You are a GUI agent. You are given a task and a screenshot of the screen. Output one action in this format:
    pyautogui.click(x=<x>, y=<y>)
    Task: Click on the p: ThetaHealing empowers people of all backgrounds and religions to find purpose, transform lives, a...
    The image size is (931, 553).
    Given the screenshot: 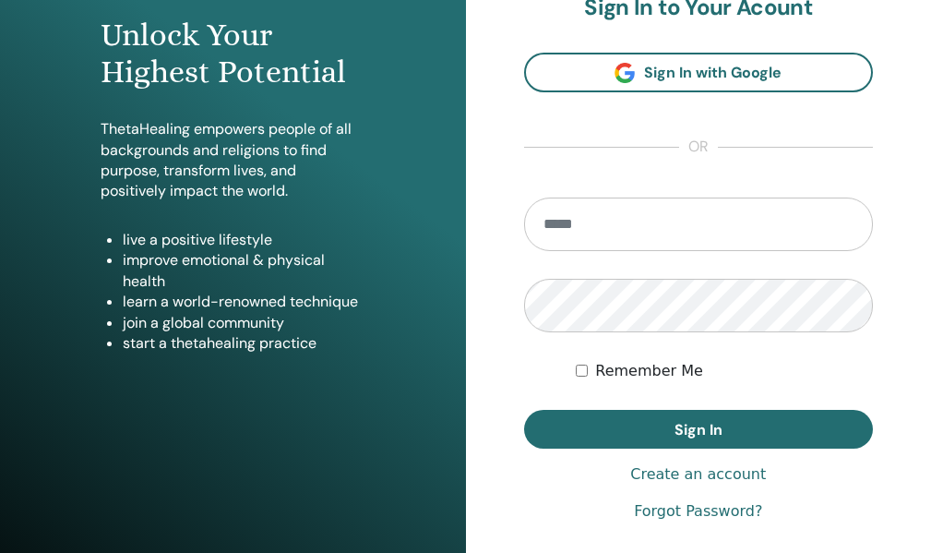 What is the action you would take?
    pyautogui.click(x=233, y=161)
    